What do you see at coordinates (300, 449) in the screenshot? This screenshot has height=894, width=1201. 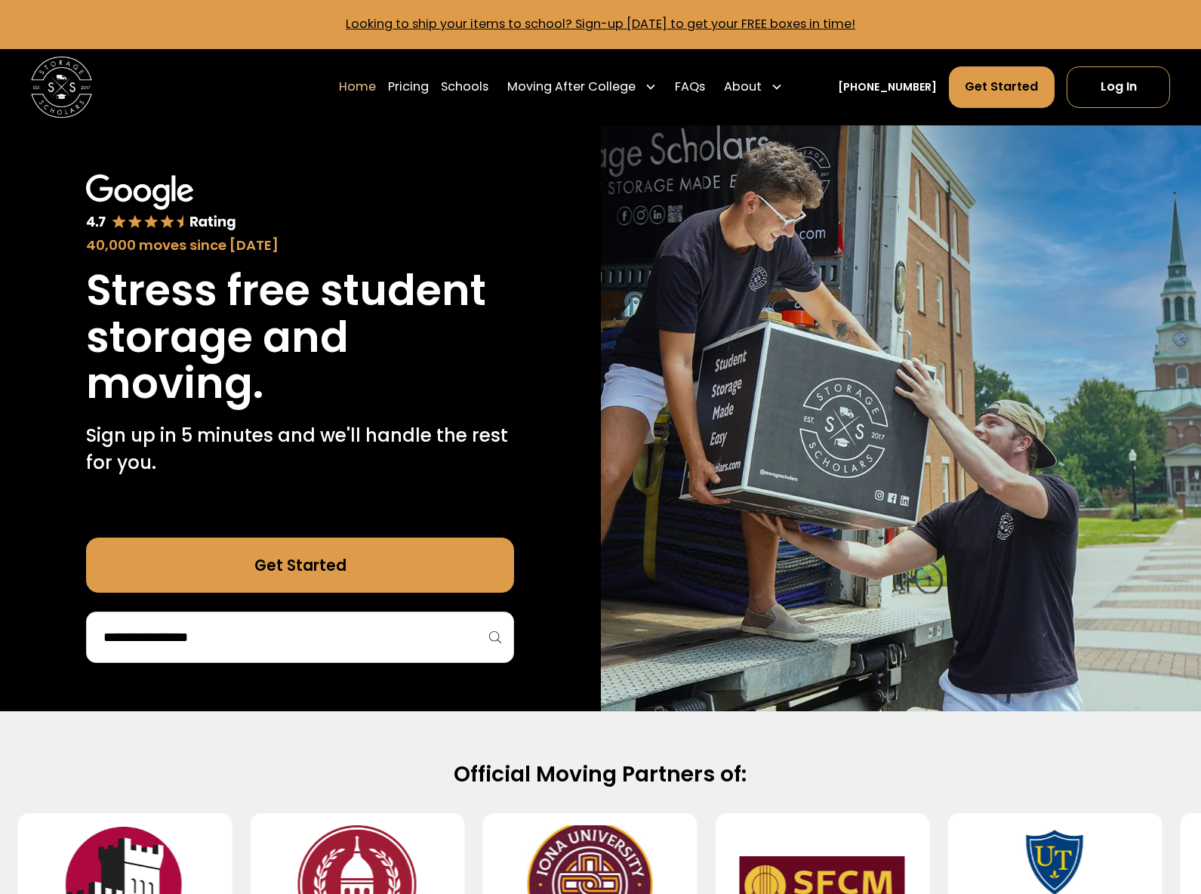 I see `p: Sign up in 5 minutes and we'll handle the rest for you.` at bounding box center [300, 449].